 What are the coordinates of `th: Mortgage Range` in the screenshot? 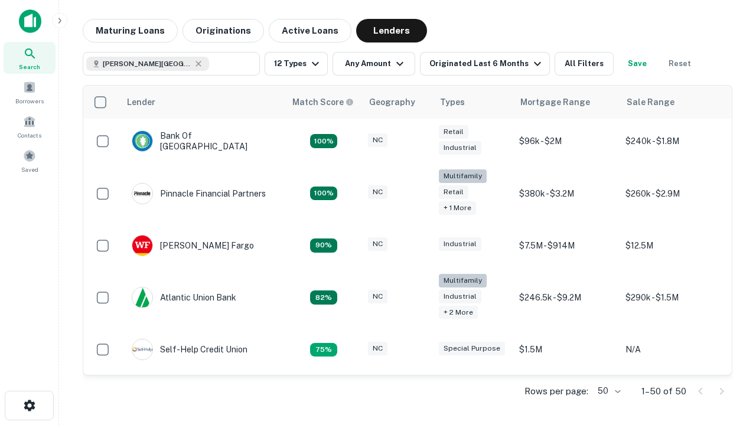 It's located at (567, 102).